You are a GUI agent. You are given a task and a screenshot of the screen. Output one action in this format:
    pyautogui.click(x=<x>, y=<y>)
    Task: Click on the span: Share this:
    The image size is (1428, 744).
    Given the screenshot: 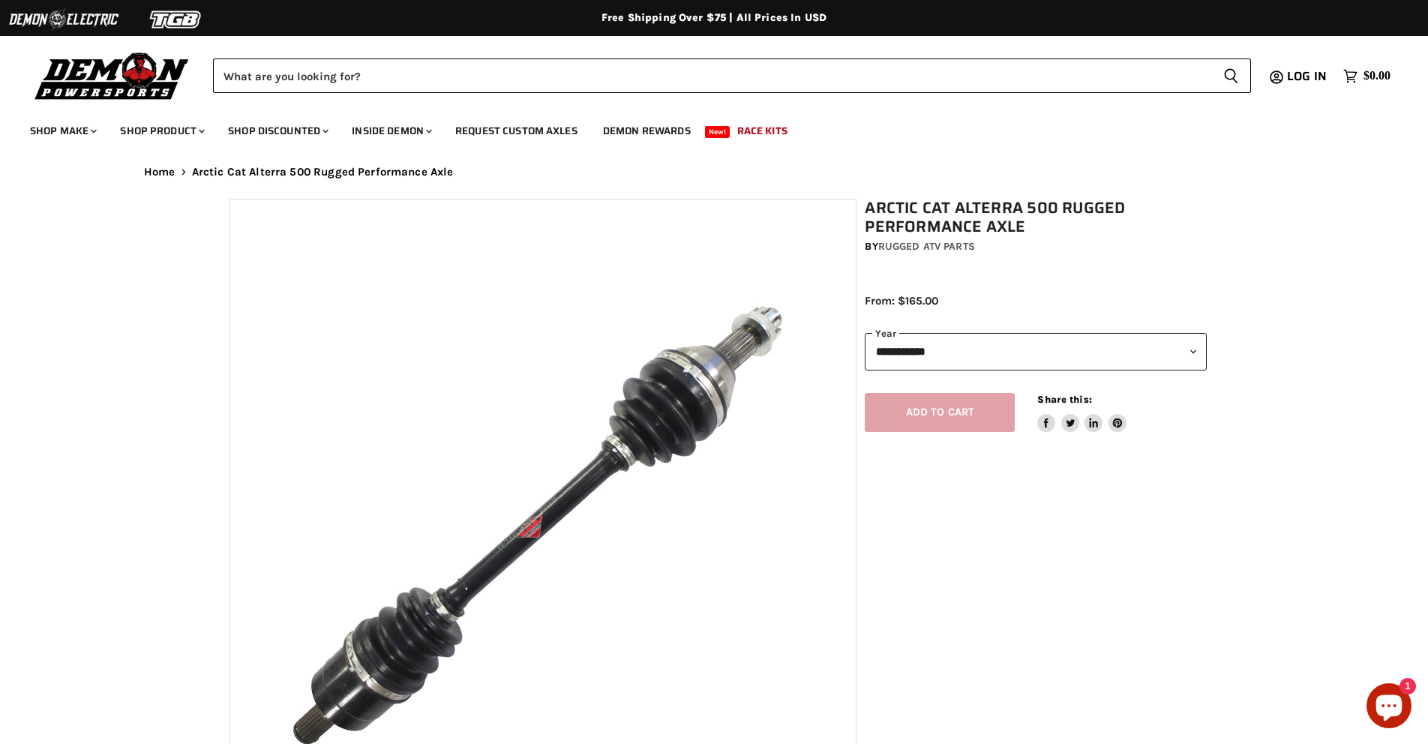 What is the action you would take?
    pyautogui.click(x=1064, y=399)
    